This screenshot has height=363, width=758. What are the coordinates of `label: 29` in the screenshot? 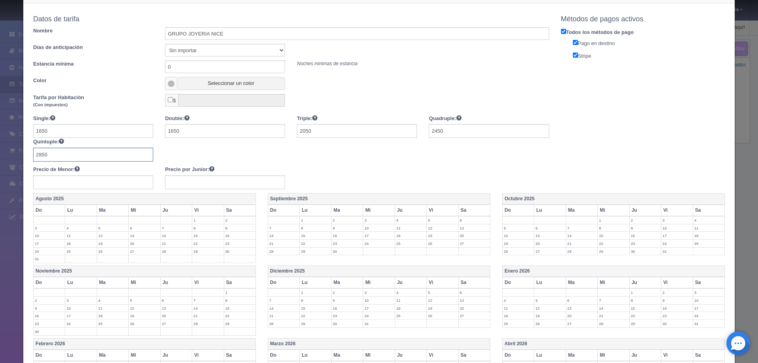 It's located at (240, 323).